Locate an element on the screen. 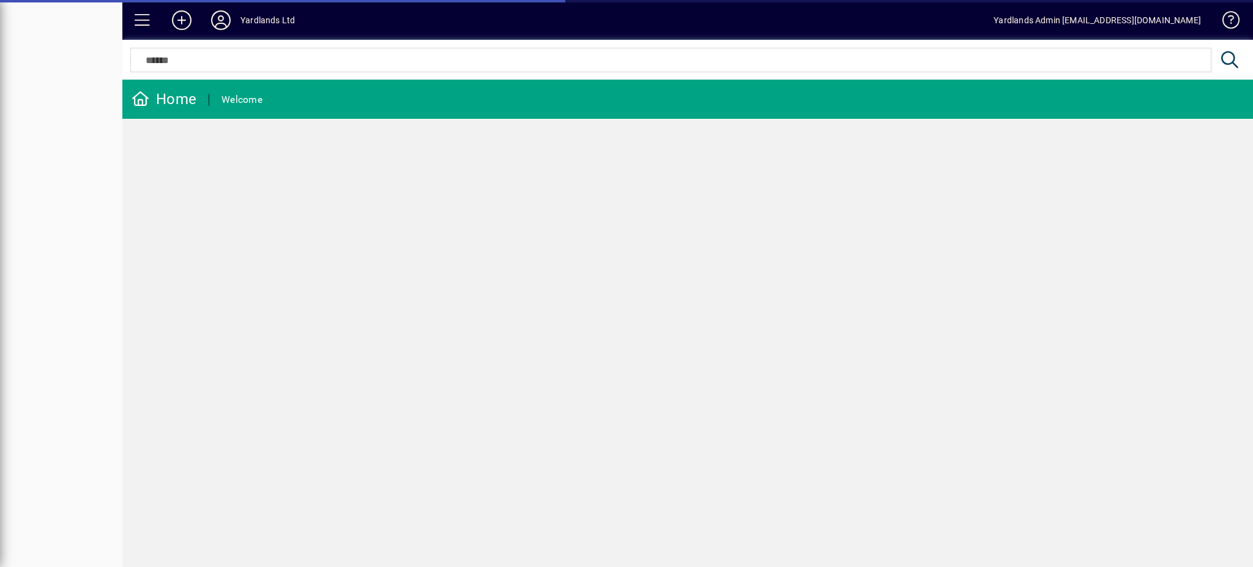 This screenshot has height=567, width=1253. button: Profile is located at coordinates (221, 20).